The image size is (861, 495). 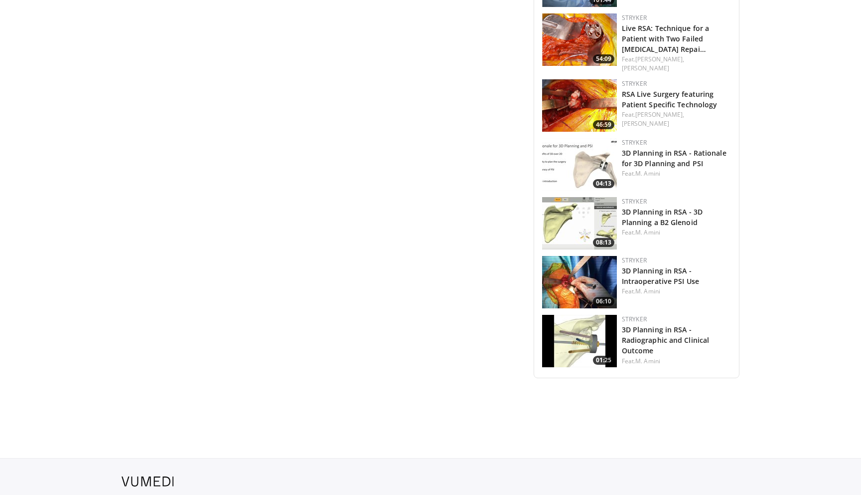 I want to click on img: 0a461b83-15c3-4930-a641-40367cb07135.150x105_q85_crop-smart_upscale.jpg, so click(x=580, y=282).